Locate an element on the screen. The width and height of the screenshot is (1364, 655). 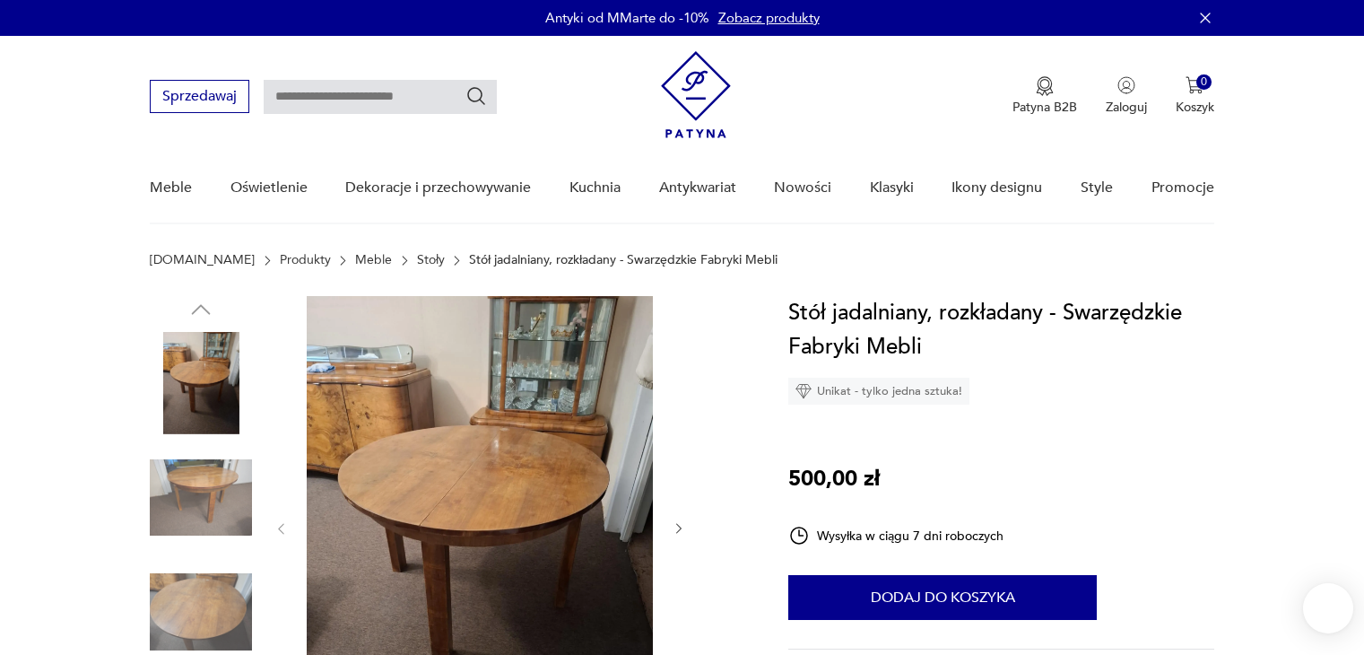
a: Dekoracje i przechowywanie is located at coordinates (438, 187).